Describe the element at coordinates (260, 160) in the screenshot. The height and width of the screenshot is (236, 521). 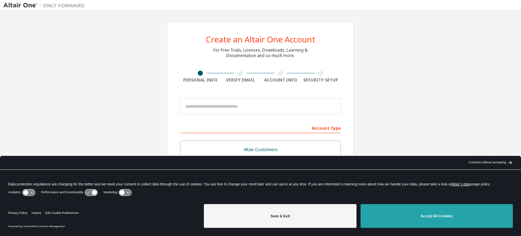
I see `div: For existing customers looking to access software downloads, HPC resources, community, trainings ...` at that location.